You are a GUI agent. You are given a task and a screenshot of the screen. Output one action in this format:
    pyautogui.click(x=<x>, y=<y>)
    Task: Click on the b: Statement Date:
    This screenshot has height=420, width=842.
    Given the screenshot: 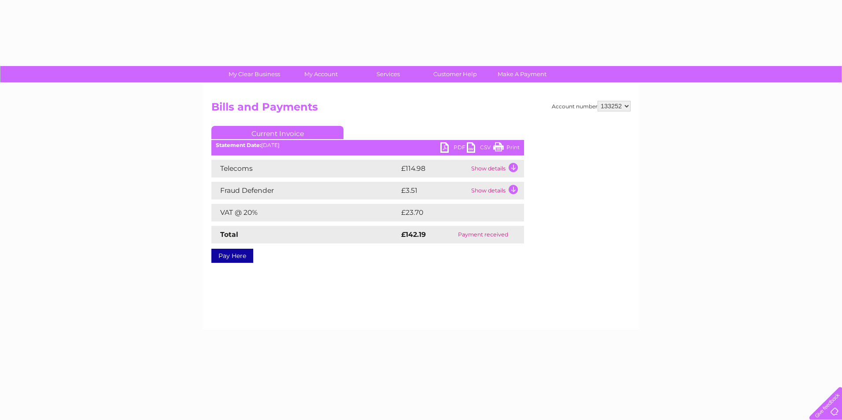 What is the action you would take?
    pyautogui.click(x=238, y=145)
    